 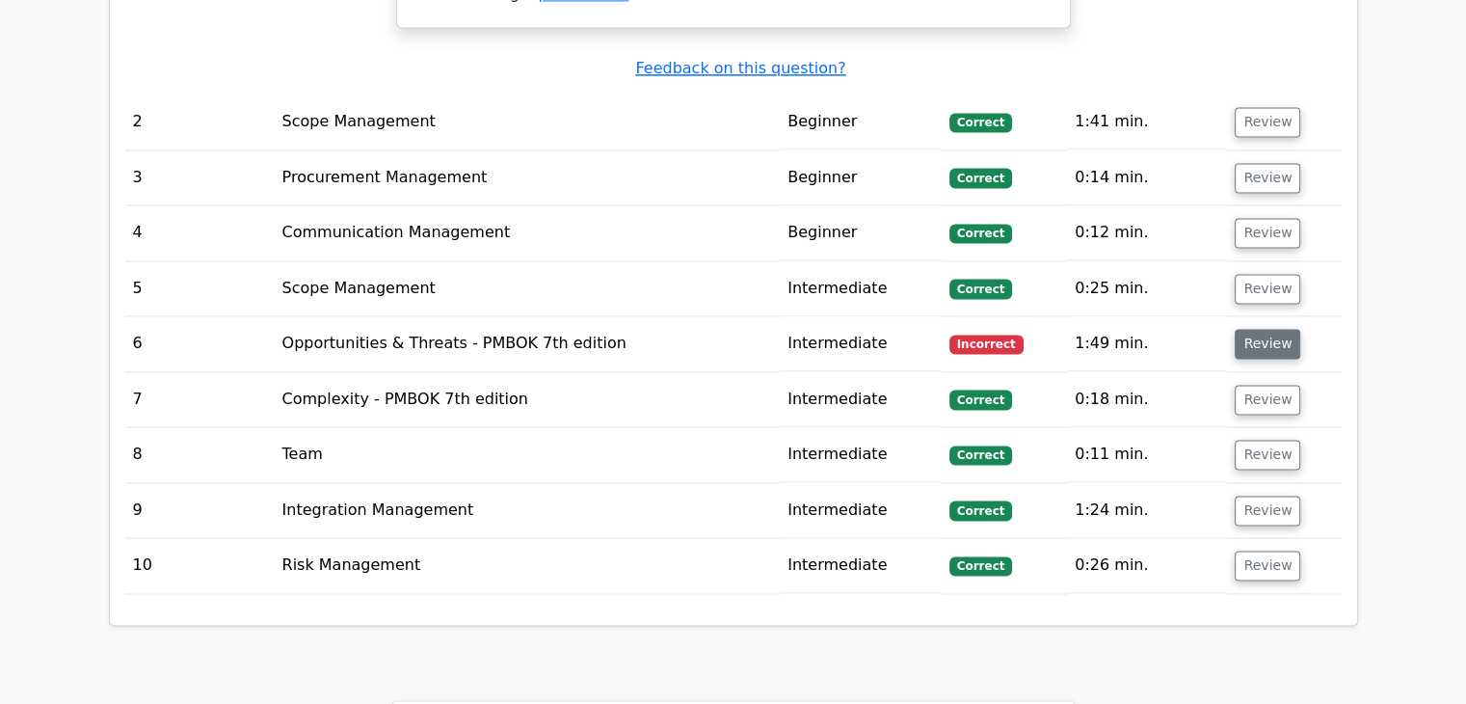 What do you see at coordinates (200, 399) in the screenshot?
I see `td: 7` at bounding box center [200, 399].